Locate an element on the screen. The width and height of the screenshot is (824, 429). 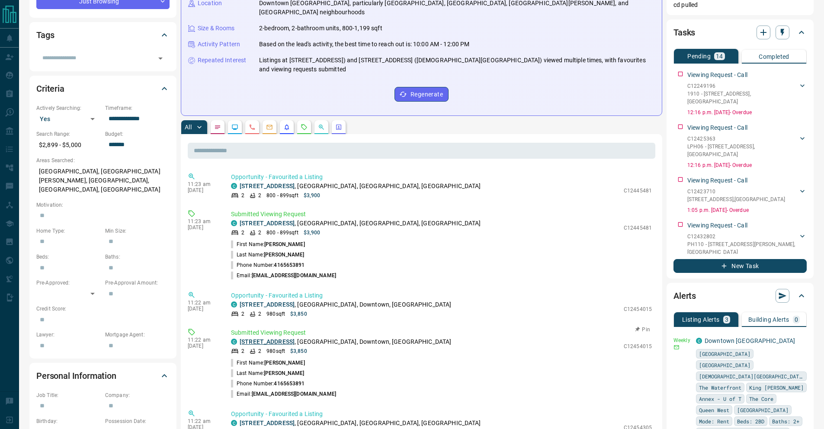
button: Open is located at coordinates (160, 58).